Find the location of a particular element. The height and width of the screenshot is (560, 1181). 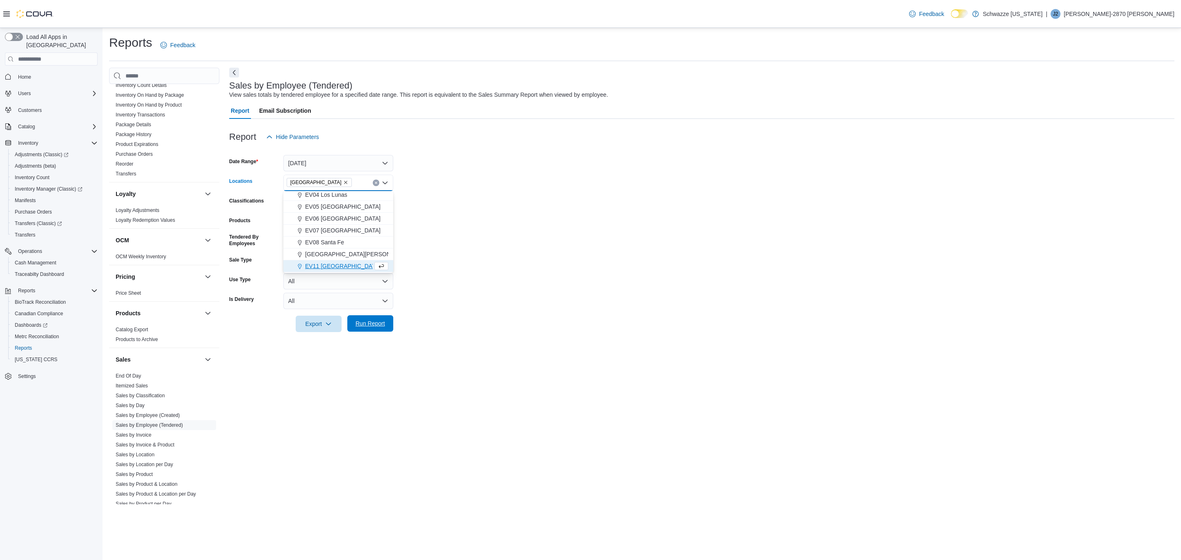

a: Home is located at coordinates (25, 77).